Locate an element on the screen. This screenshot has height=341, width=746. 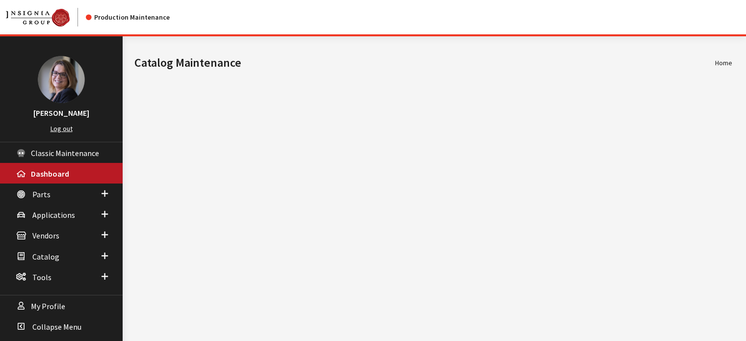
span: Parts is located at coordinates (41, 194).